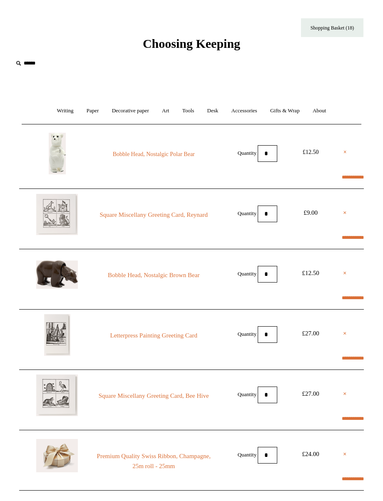 The image size is (383, 501). Describe the element at coordinates (332, 27) in the screenshot. I see `a: Shopping Basket (18)` at that location.